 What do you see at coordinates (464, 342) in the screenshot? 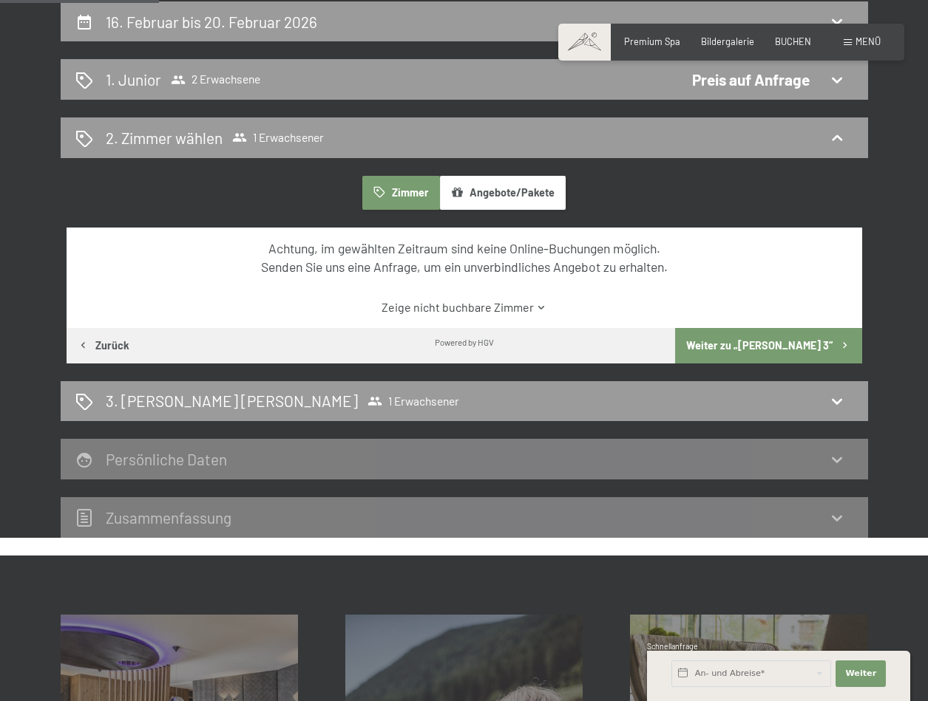
I see `div: Powered by HGV` at bounding box center [464, 342].